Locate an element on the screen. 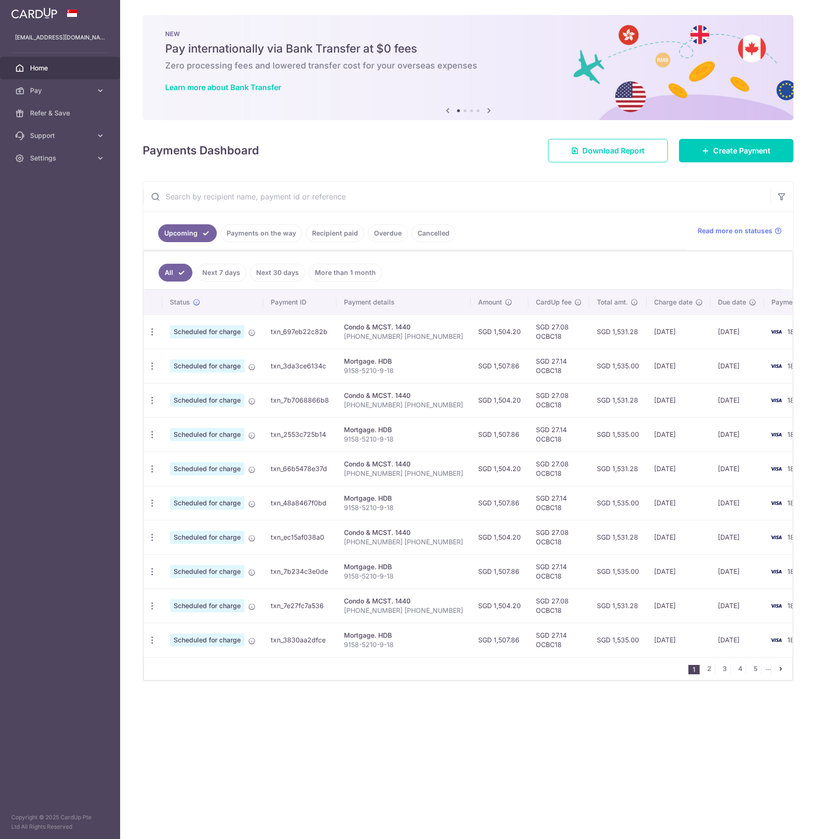  span: Download Report is located at coordinates (613, 151).